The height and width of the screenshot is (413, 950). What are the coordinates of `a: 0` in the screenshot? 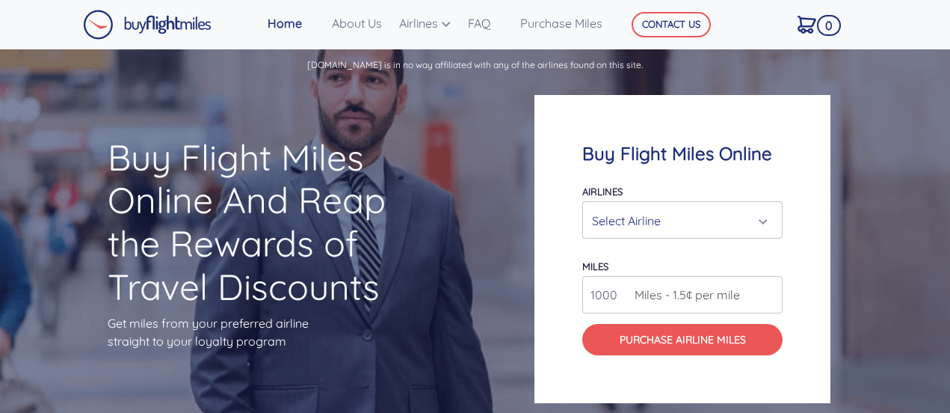 It's located at (814, 24).